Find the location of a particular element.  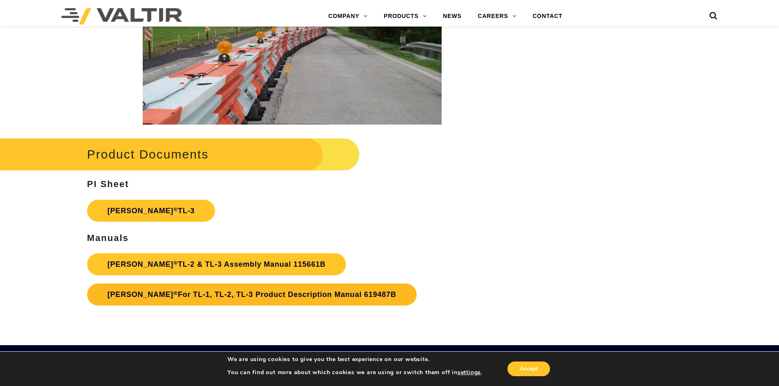

strong: Manuals is located at coordinates (108, 238).